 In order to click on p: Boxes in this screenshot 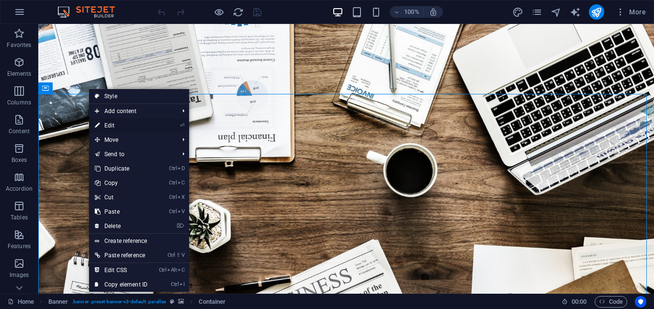, I will do `click(19, 160)`.